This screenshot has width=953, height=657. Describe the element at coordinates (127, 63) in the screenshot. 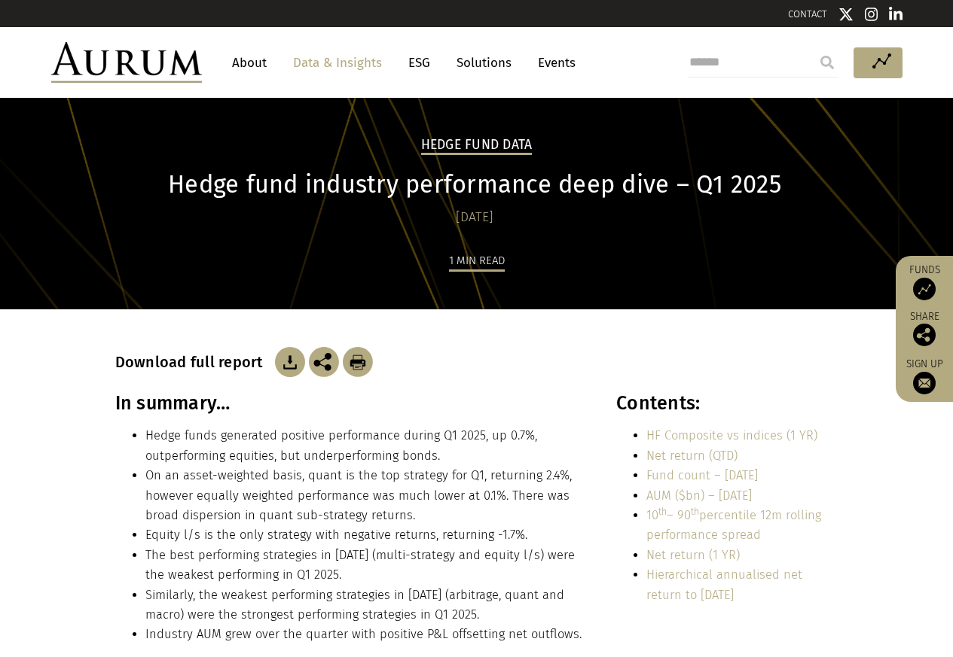

I see `img: Aurum` at that location.